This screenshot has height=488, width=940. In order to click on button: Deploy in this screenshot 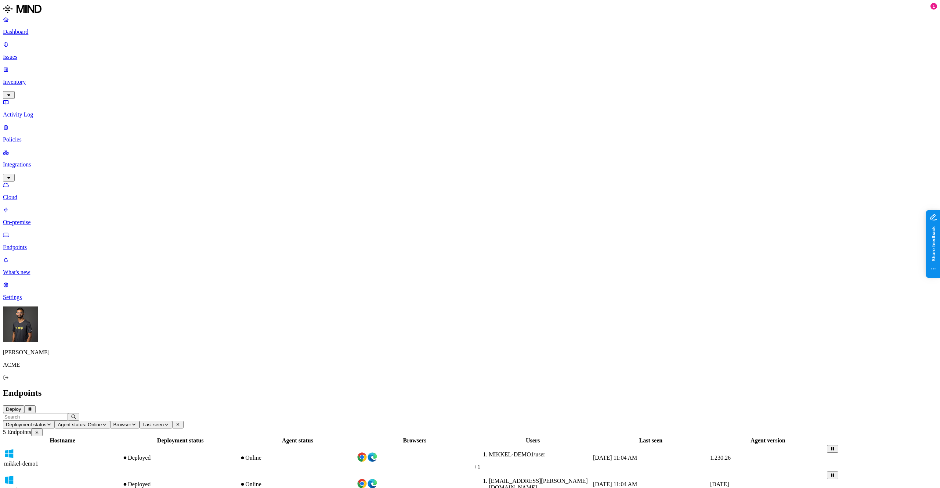, I will do `click(14, 409)`.